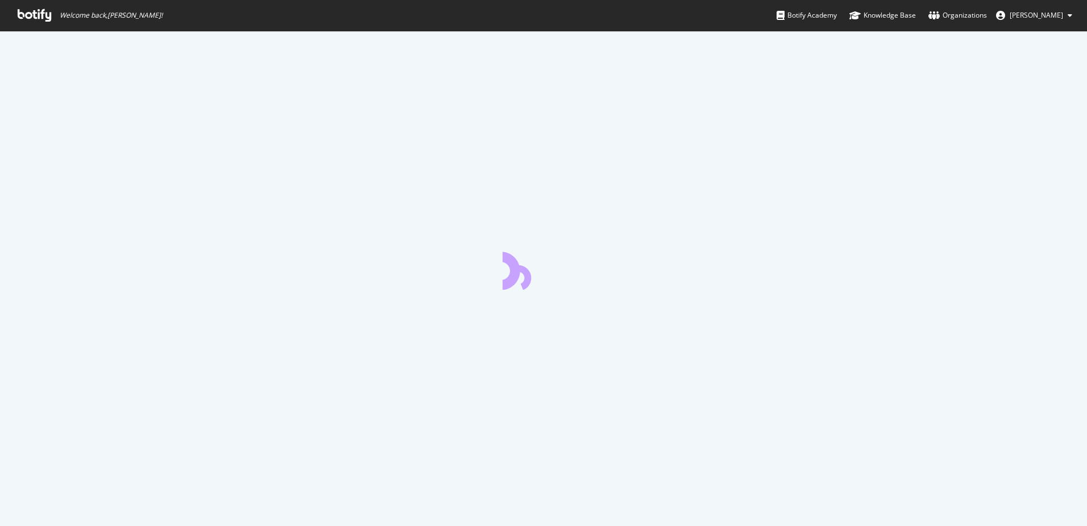 The height and width of the screenshot is (526, 1087). What do you see at coordinates (883, 15) in the screenshot?
I see `div: Knowledge Base` at bounding box center [883, 15].